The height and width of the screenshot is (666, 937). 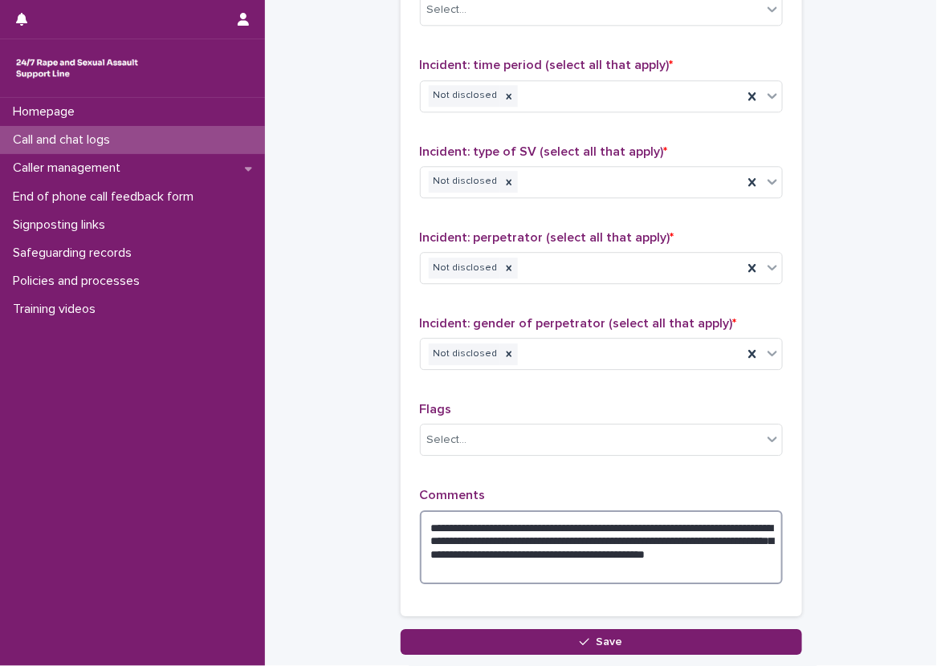 What do you see at coordinates (79, 281) in the screenshot?
I see `p: Policies and processes` at bounding box center [79, 281].